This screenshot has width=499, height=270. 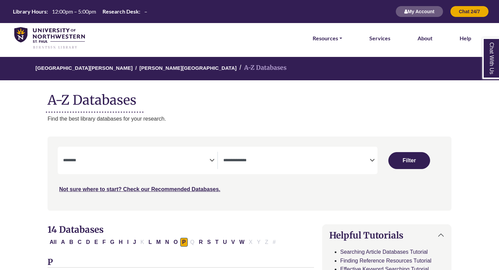 What do you see at coordinates (385, 261) in the screenshot?
I see `a: Finding Reference Resources Tutorial` at bounding box center [385, 261].